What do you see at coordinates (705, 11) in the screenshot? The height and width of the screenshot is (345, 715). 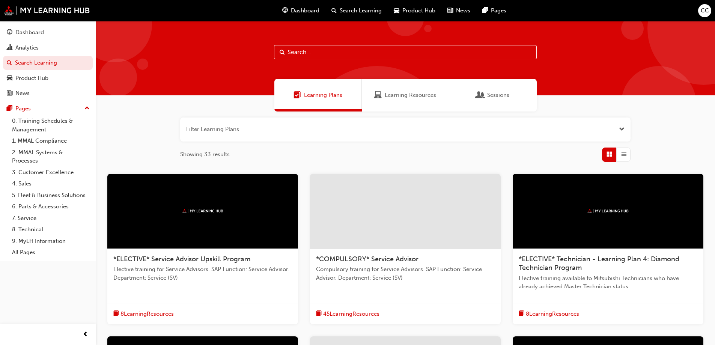 I see `span: CC` at bounding box center [705, 11].